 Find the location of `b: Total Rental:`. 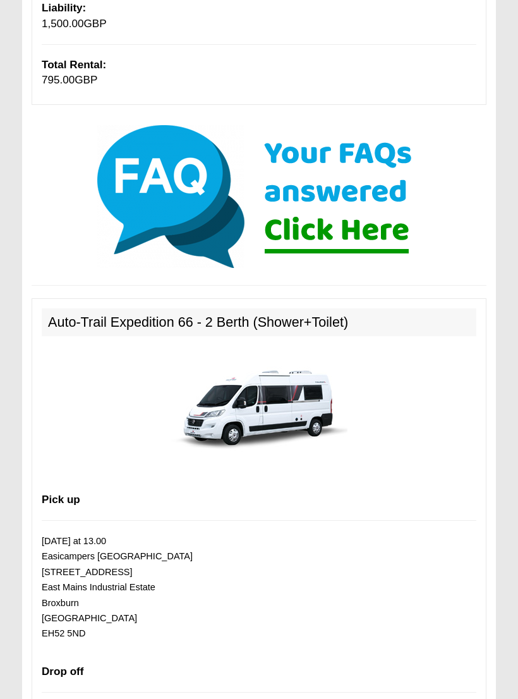

b: Total Rental: is located at coordinates (74, 65).